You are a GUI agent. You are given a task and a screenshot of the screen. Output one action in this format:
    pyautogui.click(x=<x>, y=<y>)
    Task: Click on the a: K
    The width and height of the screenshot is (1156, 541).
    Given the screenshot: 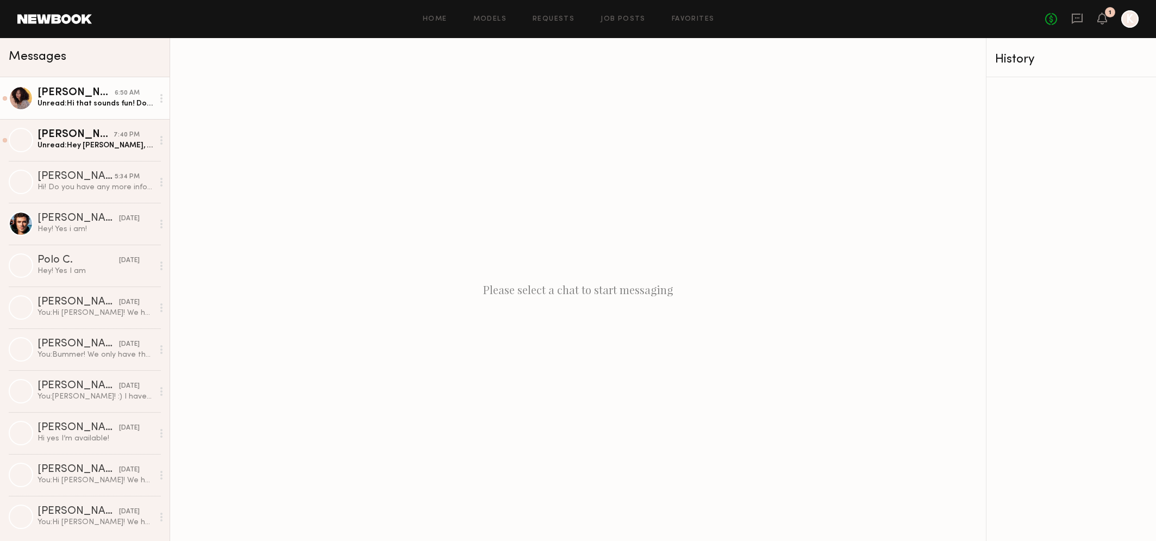 What is the action you would take?
    pyautogui.click(x=1130, y=19)
    